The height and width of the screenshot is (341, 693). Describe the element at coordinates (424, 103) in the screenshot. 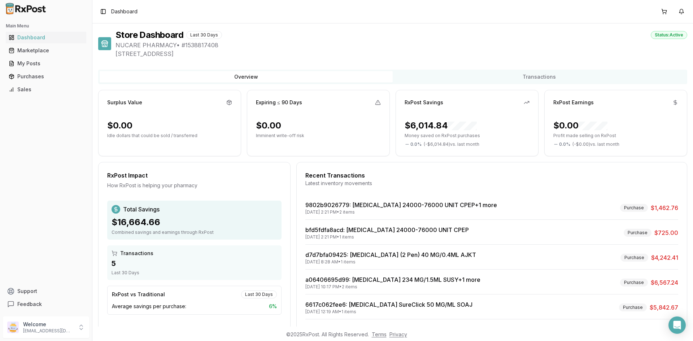

I see `div: RxPost Savings` at that location.